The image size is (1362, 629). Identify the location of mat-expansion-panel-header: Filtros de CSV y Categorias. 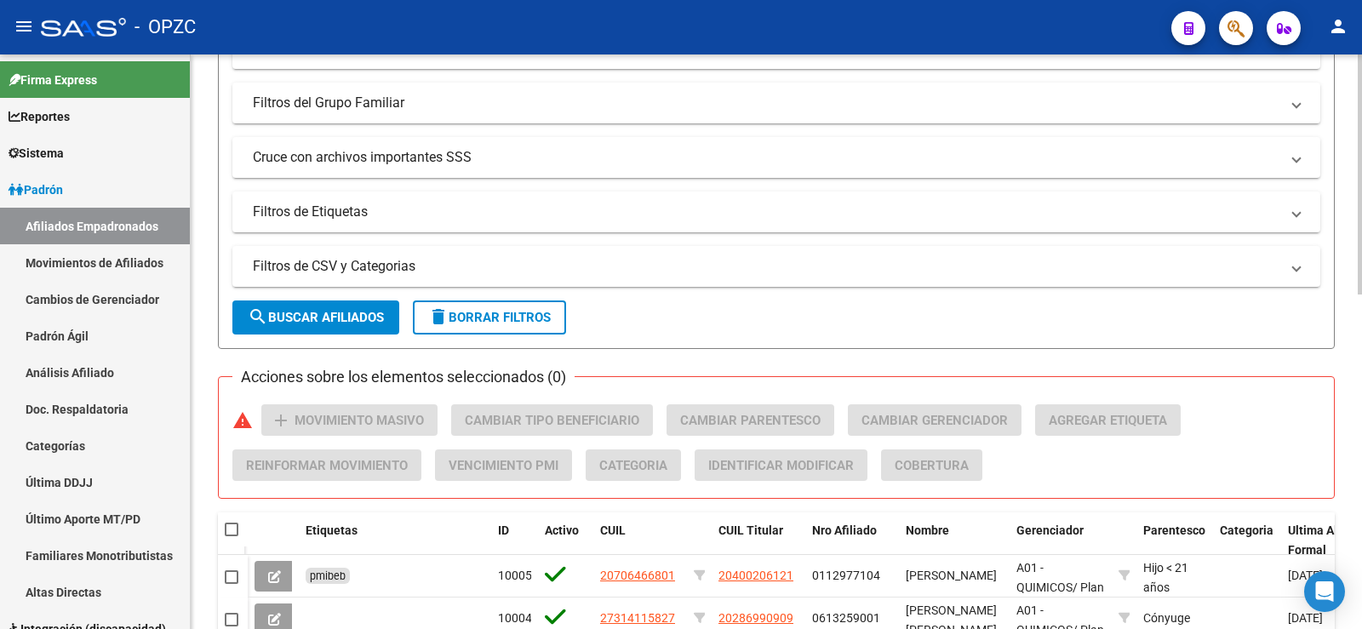
(776, 266).